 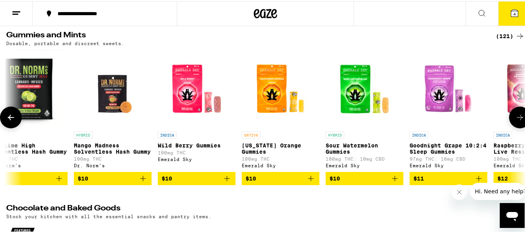 I want to click on div: (32), so click(x=512, y=208).